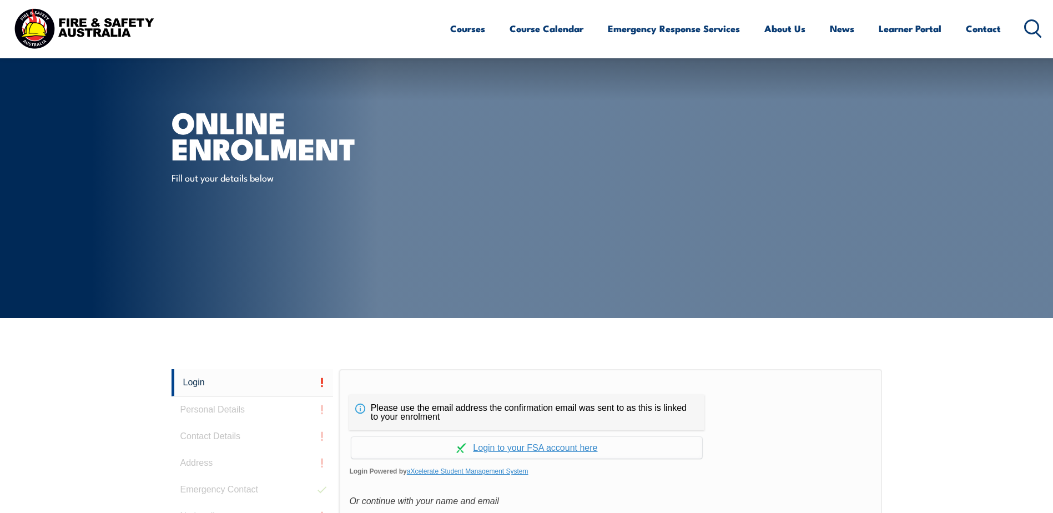 Image resolution: width=1053 pixels, height=513 pixels. I want to click on div: Or continue with your name and email, so click(610, 501).